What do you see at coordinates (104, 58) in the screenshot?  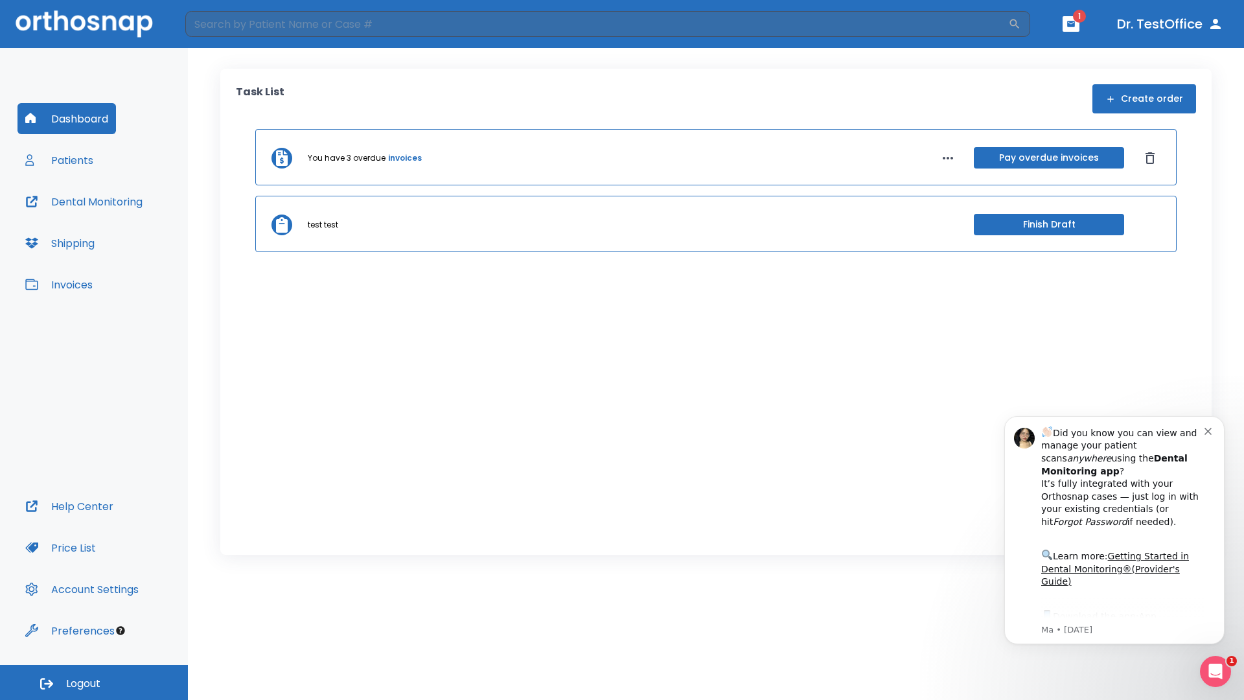 I see `i: anywhere` at bounding box center [104, 58].